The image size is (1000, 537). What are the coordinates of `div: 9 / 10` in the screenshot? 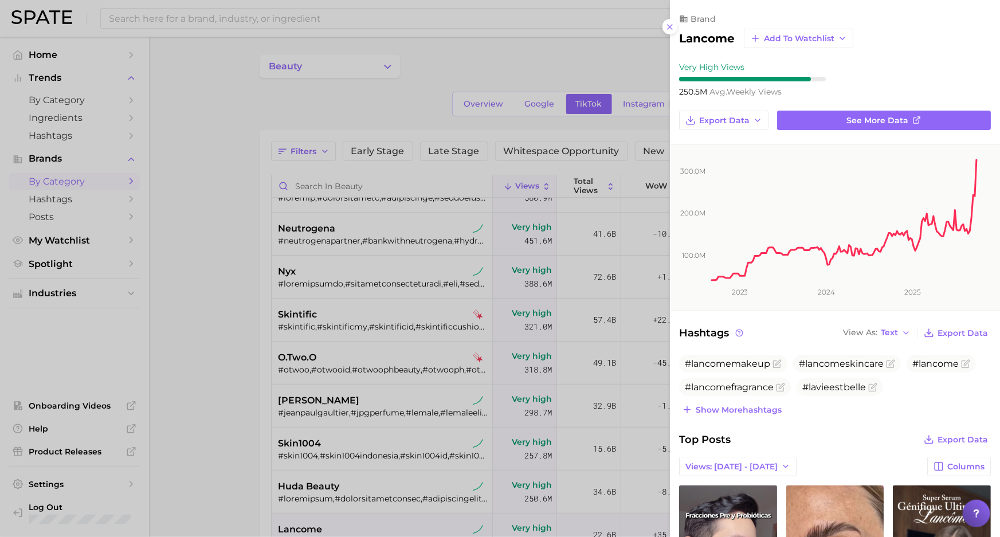 It's located at (752, 79).